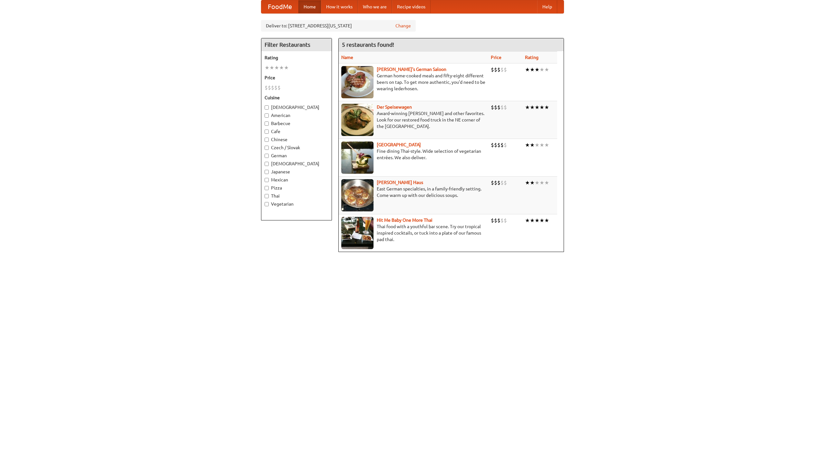 This screenshot has width=825, height=456. Describe the element at coordinates (496, 57) in the screenshot. I see `a: Price` at that location.